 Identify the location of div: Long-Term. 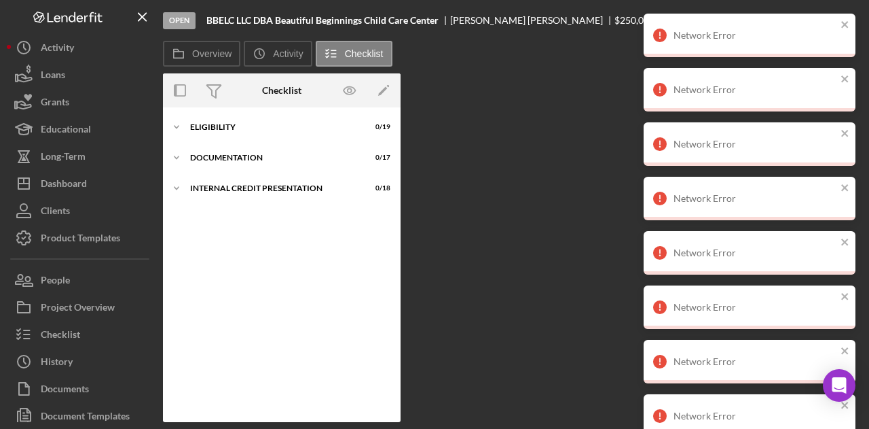
(63, 158).